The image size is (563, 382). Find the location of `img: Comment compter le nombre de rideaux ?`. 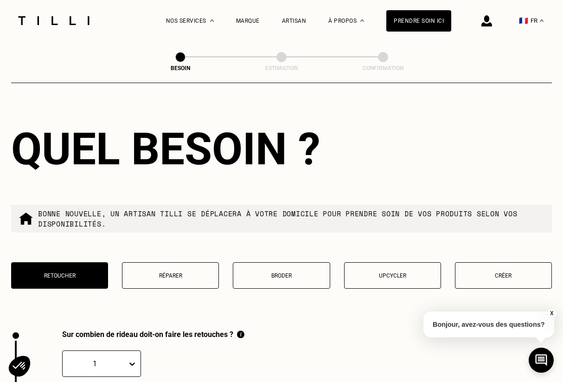

img: Comment compter le nombre de rideaux ? is located at coordinates (241, 334).